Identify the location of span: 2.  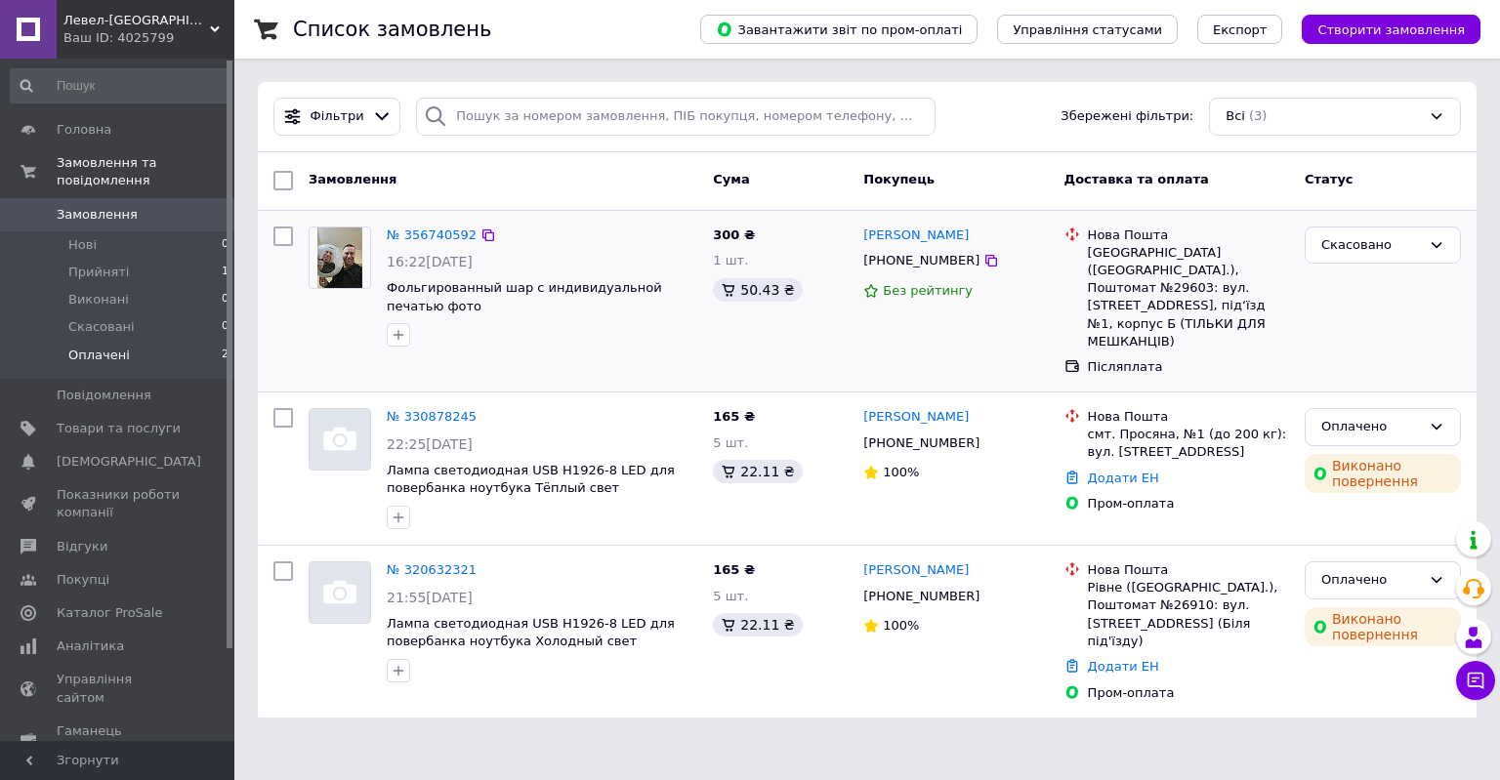
(225, 355).